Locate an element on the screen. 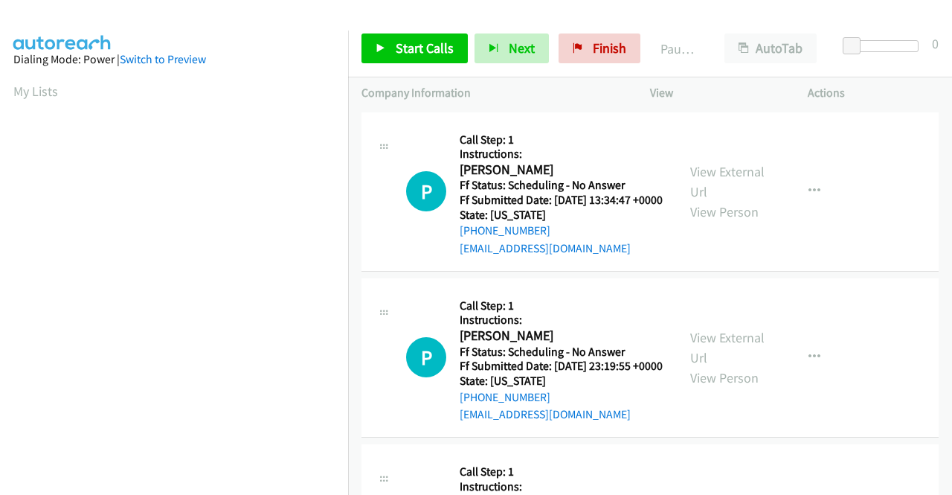  p: View is located at coordinates (715, 93).